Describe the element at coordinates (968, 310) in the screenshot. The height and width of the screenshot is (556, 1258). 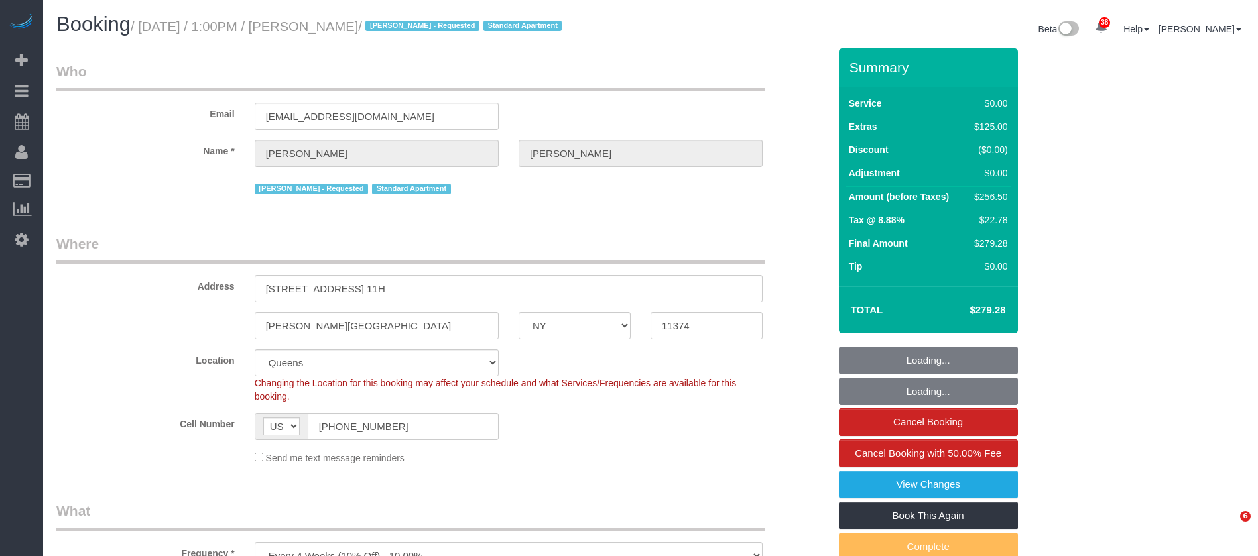
I see `h4: $279.28` at that location.